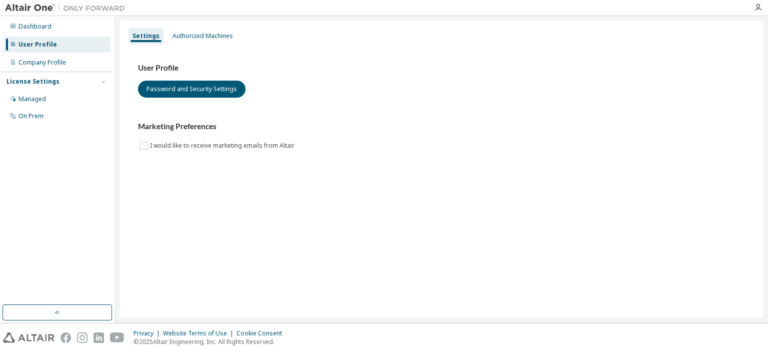 This screenshot has height=352, width=768. What do you see at coordinates (42, 63) in the screenshot?
I see `div: Company Profile` at bounding box center [42, 63].